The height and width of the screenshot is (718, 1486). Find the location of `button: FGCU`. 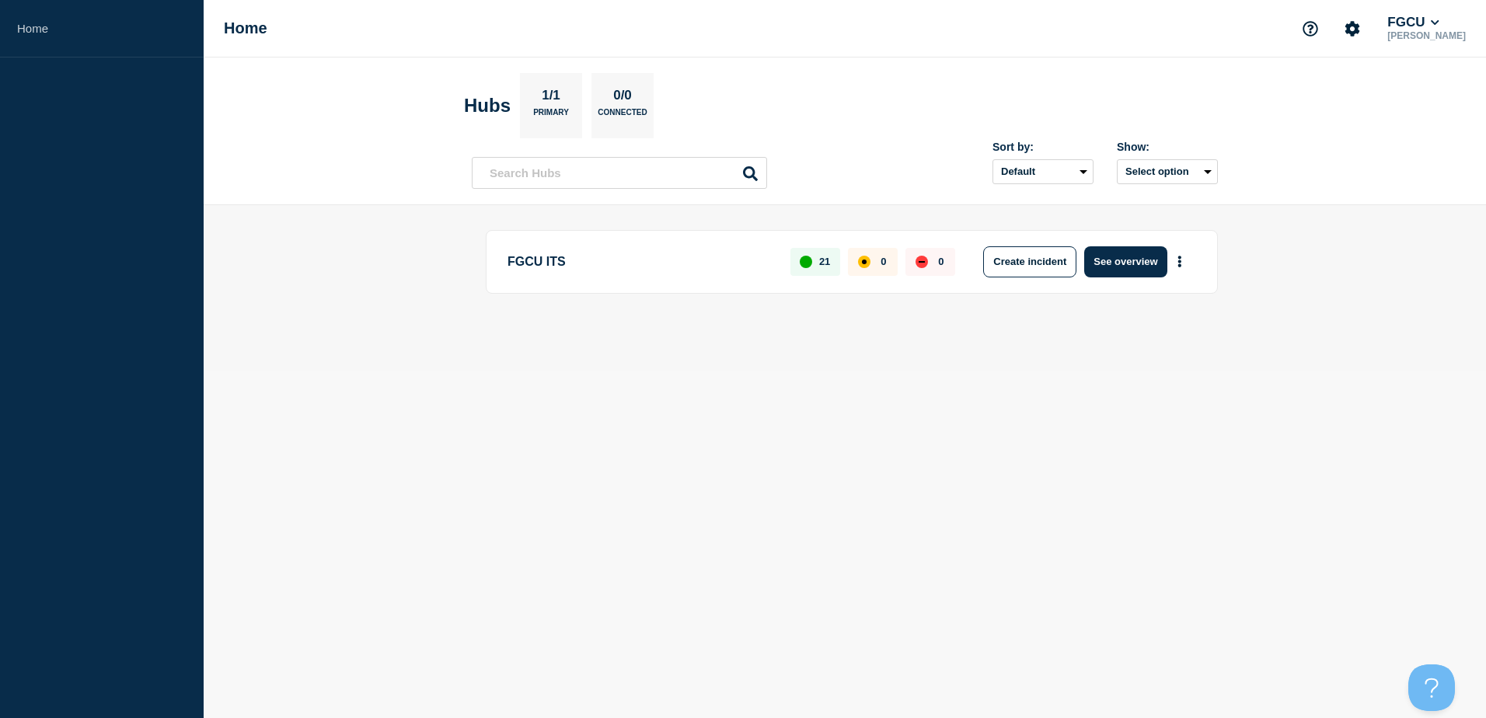

button: FGCU is located at coordinates (1413, 23).